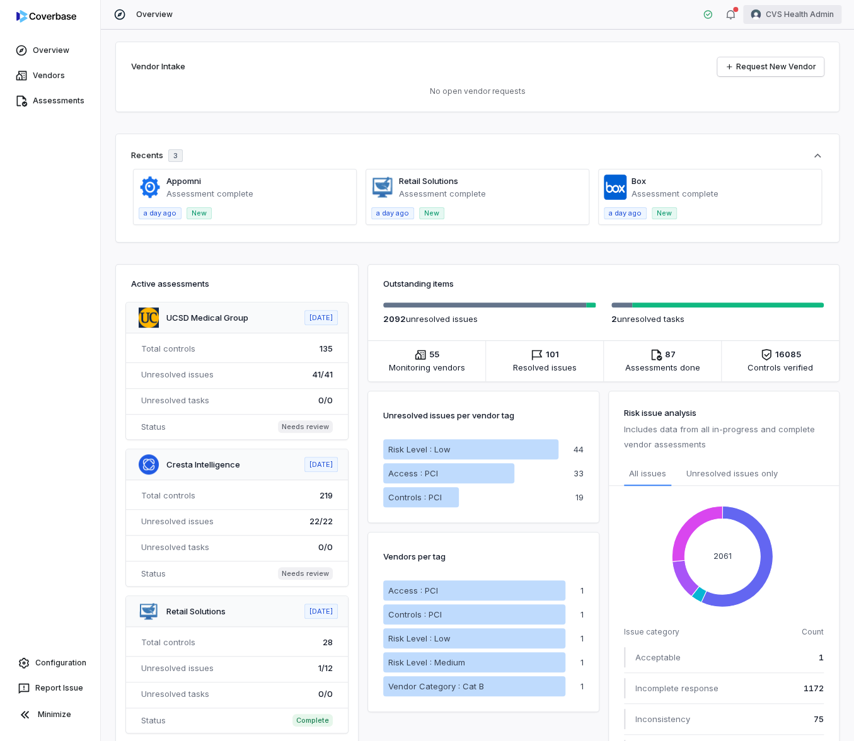 The width and height of the screenshot is (854, 741). What do you see at coordinates (477, 91) in the screenshot?
I see `p: No open vendor requests` at bounding box center [477, 91].